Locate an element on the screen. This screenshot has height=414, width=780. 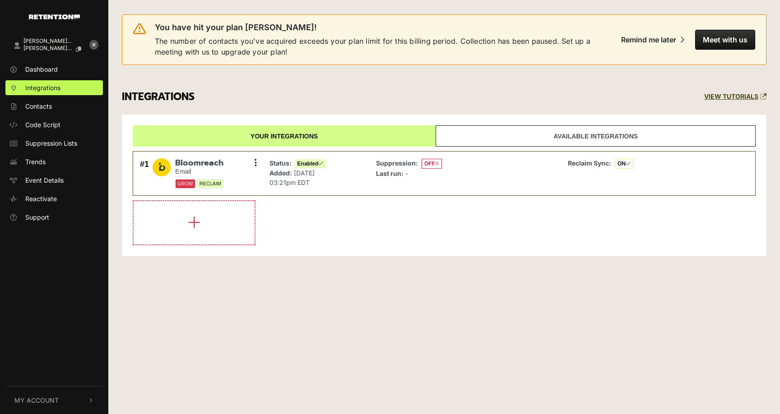
span: Dashboard is located at coordinates (42, 69).